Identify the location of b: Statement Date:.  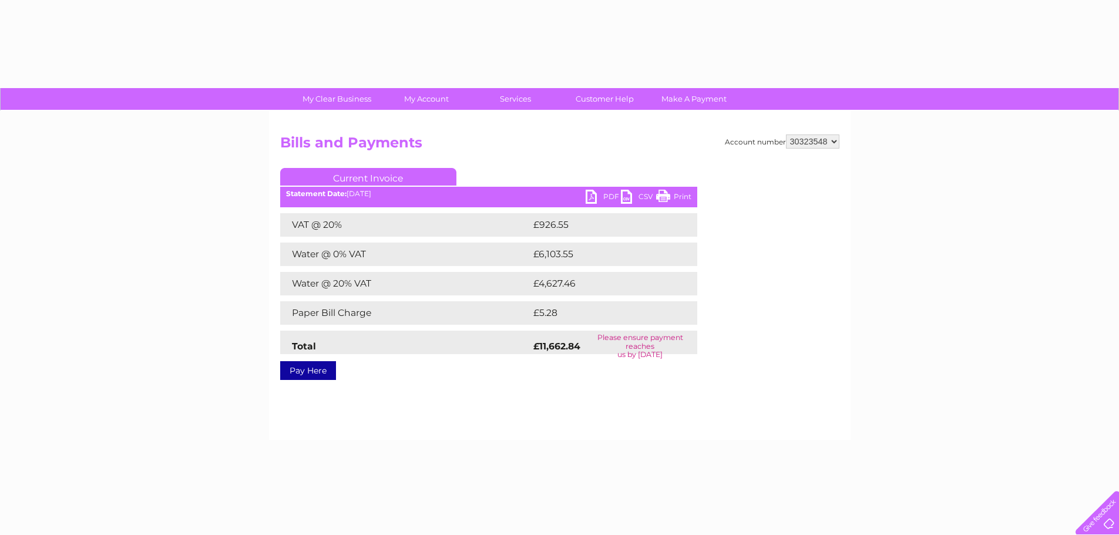
(316, 193).